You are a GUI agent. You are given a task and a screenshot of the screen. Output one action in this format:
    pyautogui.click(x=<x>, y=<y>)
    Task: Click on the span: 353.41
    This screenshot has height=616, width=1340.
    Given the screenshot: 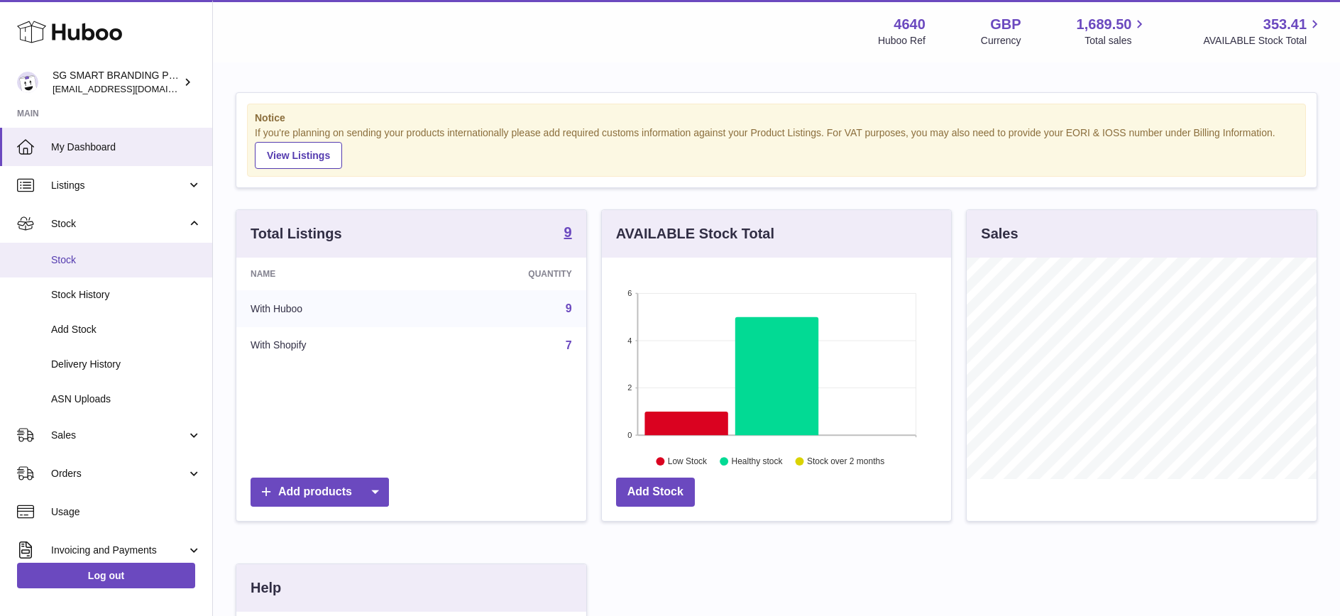 What is the action you would take?
    pyautogui.click(x=1285, y=24)
    